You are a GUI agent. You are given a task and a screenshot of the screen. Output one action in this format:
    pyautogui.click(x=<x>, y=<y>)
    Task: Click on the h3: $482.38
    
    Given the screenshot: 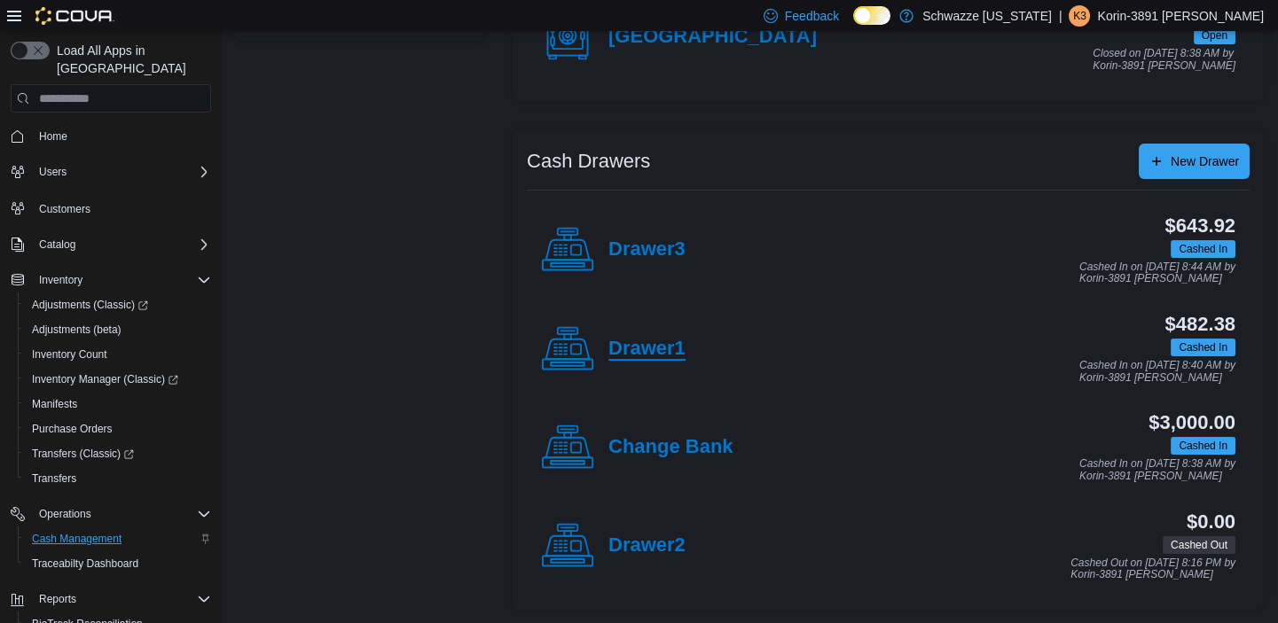 What is the action you would take?
    pyautogui.click(x=1200, y=325)
    